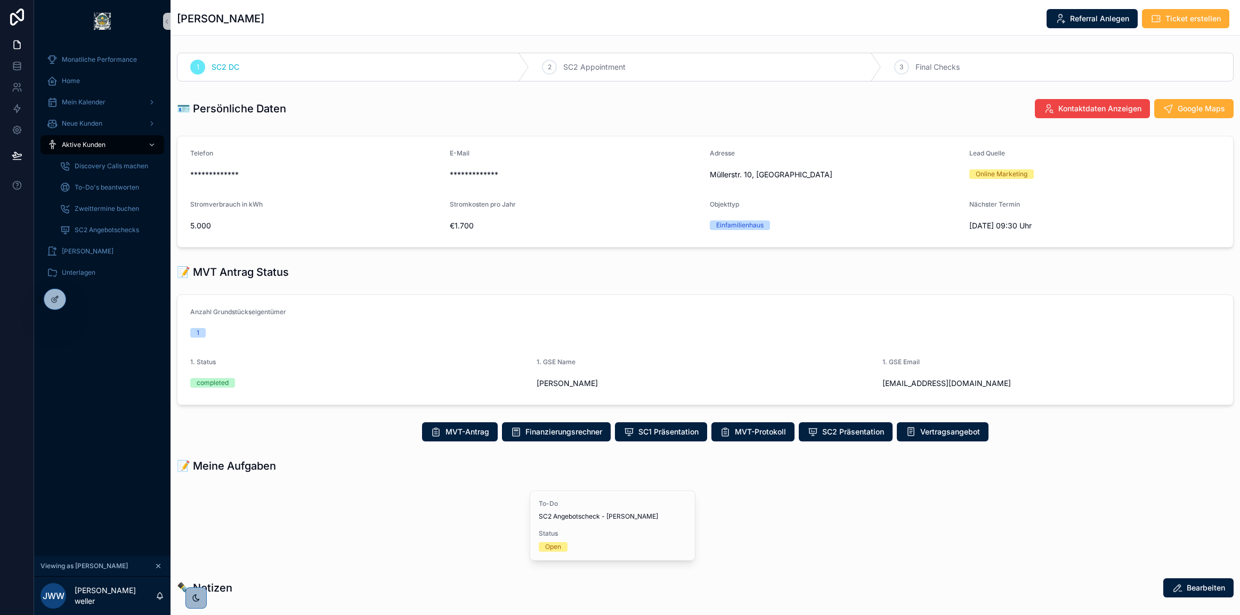  I want to click on button: Bearbeiten, so click(1198, 588).